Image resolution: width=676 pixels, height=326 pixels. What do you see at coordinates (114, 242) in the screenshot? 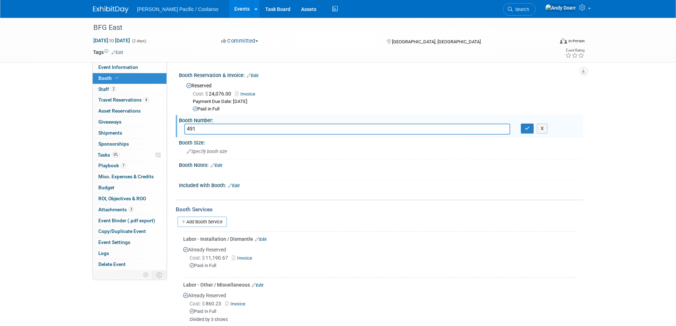
I see `span: Event Settings` at bounding box center [114, 242].